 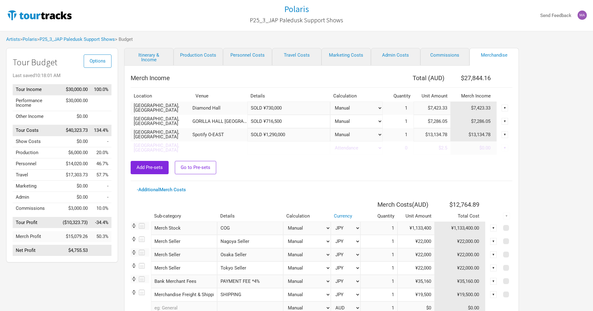 I want to click on a: Personnel Costs, so click(x=248, y=57).